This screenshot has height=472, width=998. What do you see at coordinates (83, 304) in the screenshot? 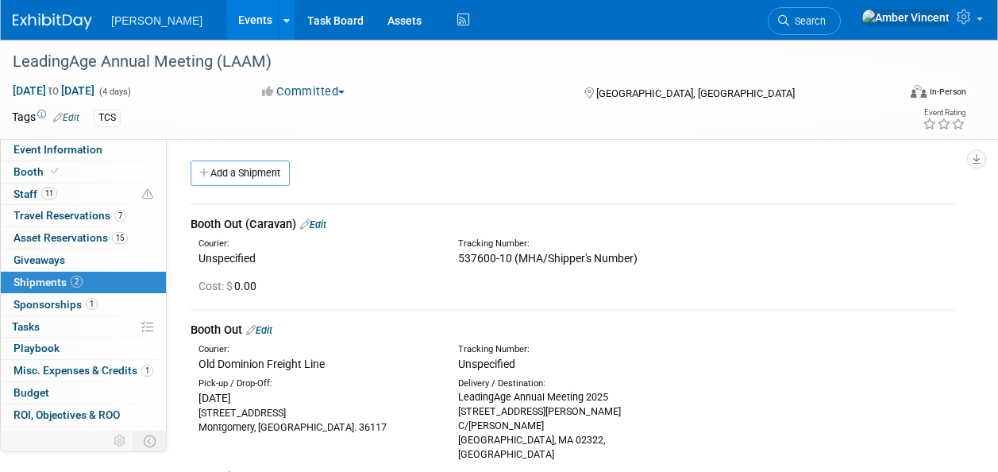
I see `a: Sponsorships1` at bounding box center [83, 304].